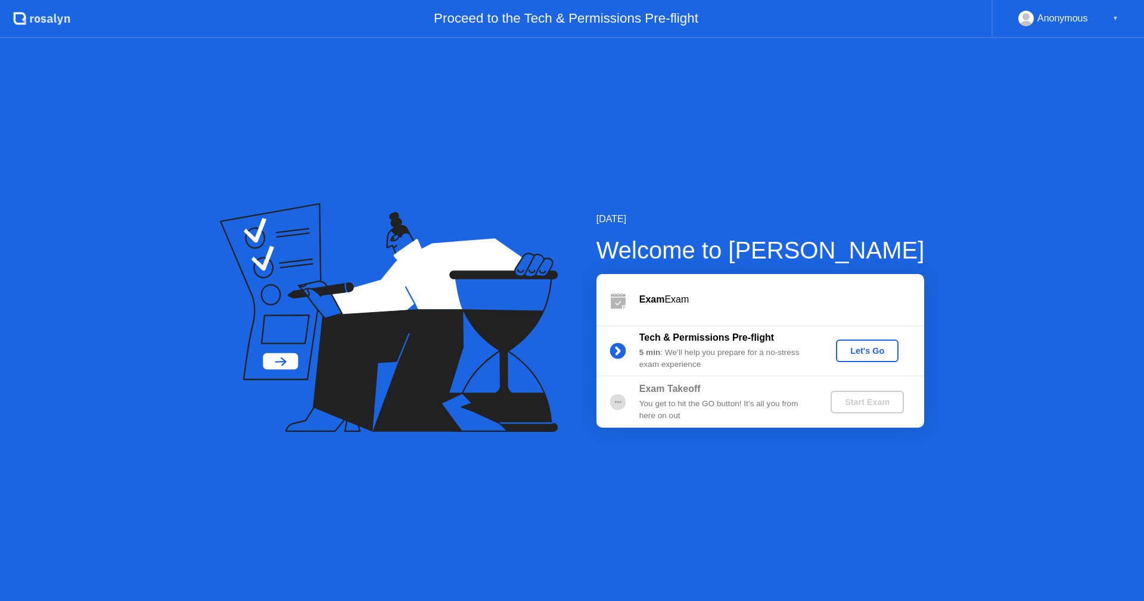  I want to click on b: Exam, so click(652, 299).